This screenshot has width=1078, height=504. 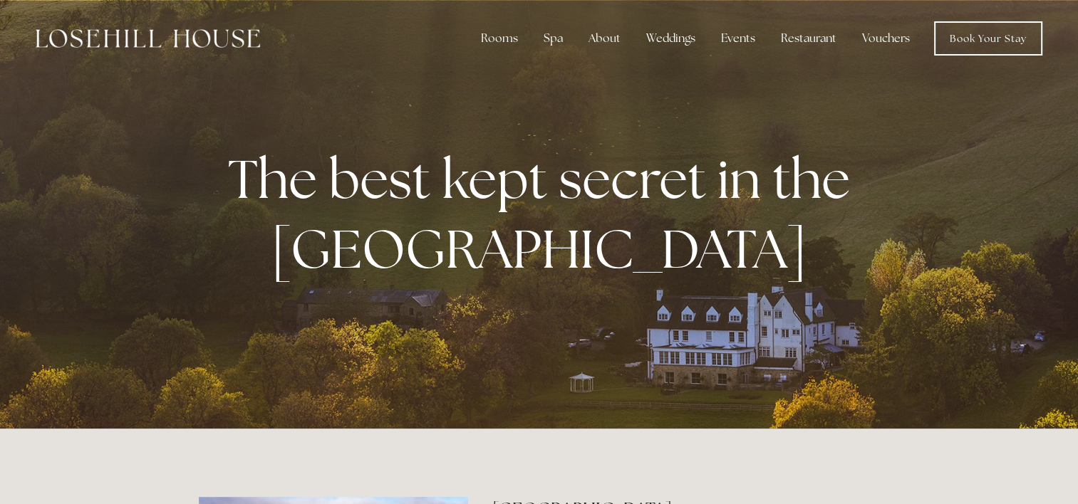 What do you see at coordinates (147, 38) in the screenshot?
I see `img: Losehill House` at bounding box center [147, 38].